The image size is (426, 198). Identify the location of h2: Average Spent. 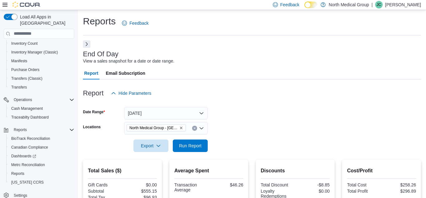
(209, 170).